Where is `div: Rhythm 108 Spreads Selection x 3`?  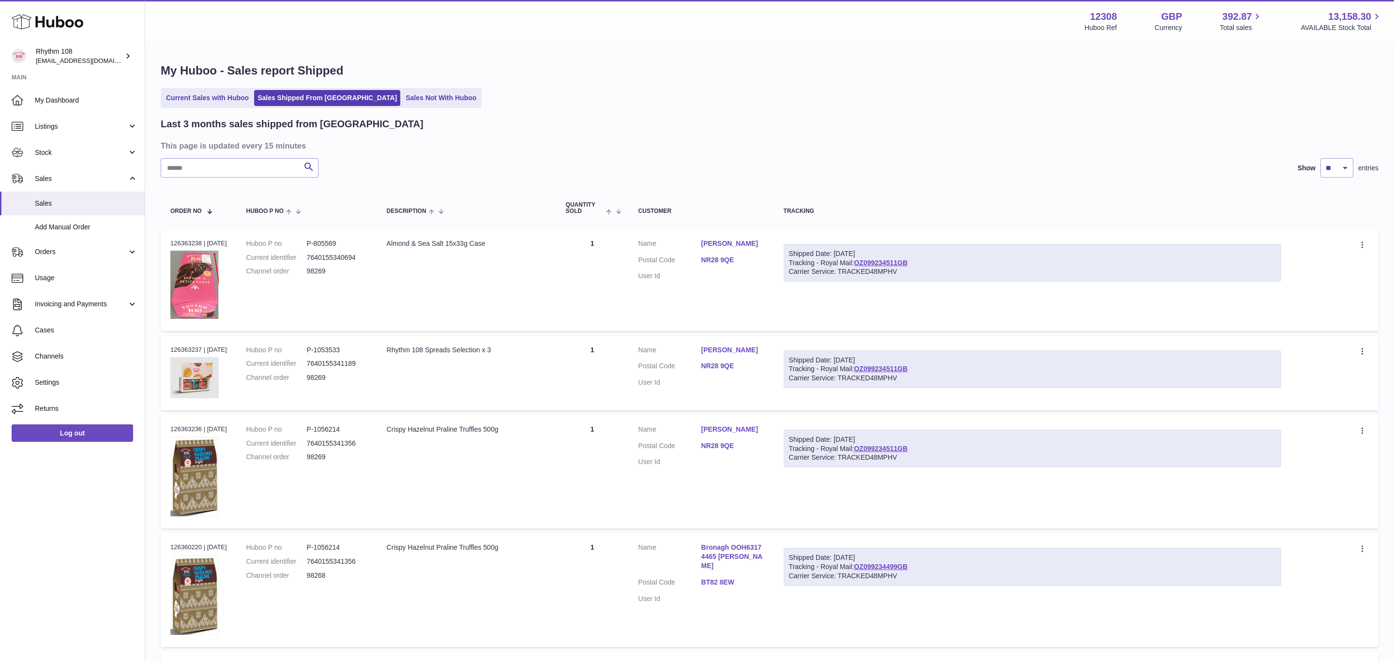
div: Rhythm 108 Spreads Selection x 3 is located at coordinates (467, 350).